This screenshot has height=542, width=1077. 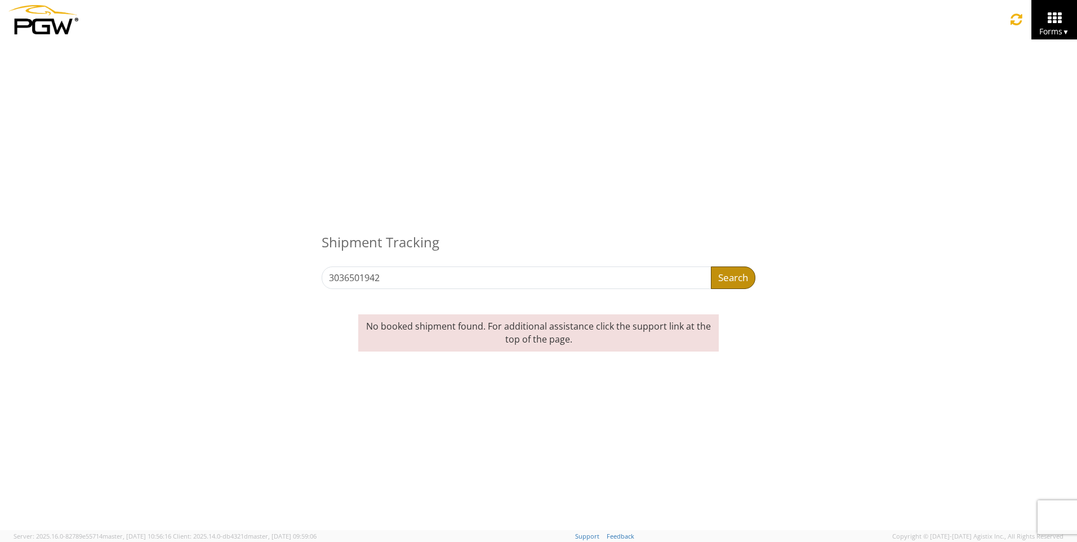 What do you see at coordinates (516, 278) in the screenshot?
I see `input: Enter the Reference Number, Pro Number, Bill of Lading, or Agistix Number (at least 4 chars)` at bounding box center [516, 278].